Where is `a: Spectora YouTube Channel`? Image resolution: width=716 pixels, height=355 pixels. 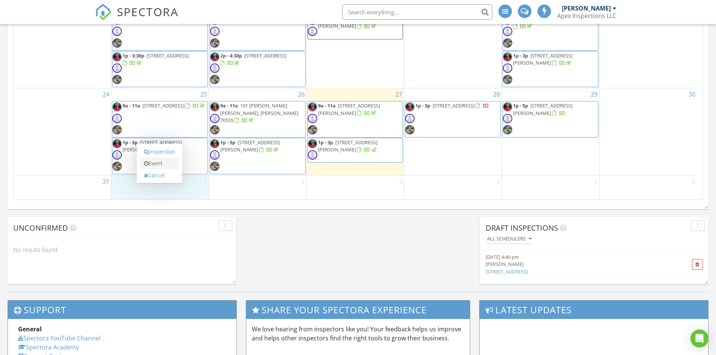 a: Spectora YouTube Channel is located at coordinates (59, 338).